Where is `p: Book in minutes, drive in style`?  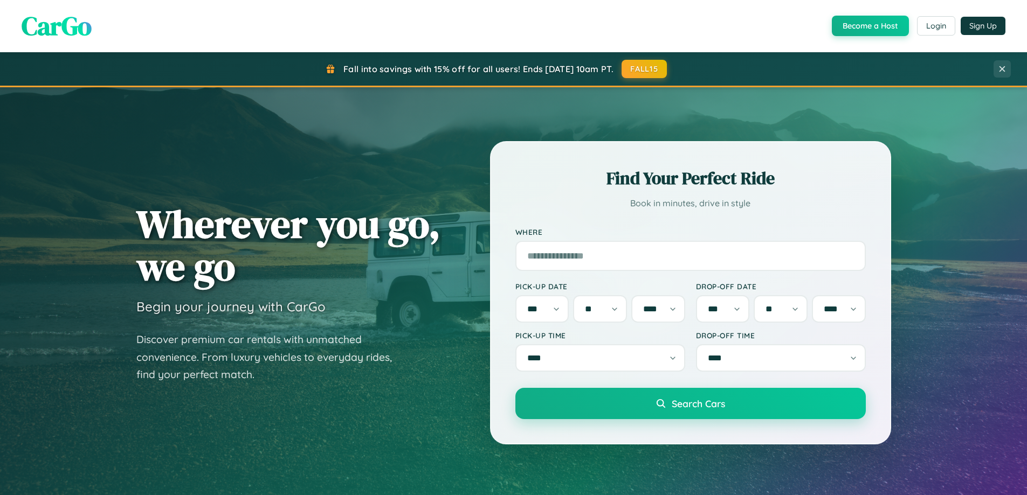
p: Book in minutes, drive in style is located at coordinates (691, 203).